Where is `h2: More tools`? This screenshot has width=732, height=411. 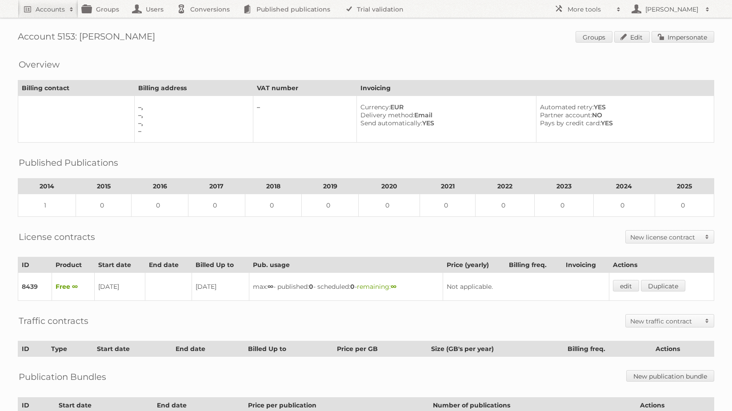
h2: More tools is located at coordinates (590, 9).